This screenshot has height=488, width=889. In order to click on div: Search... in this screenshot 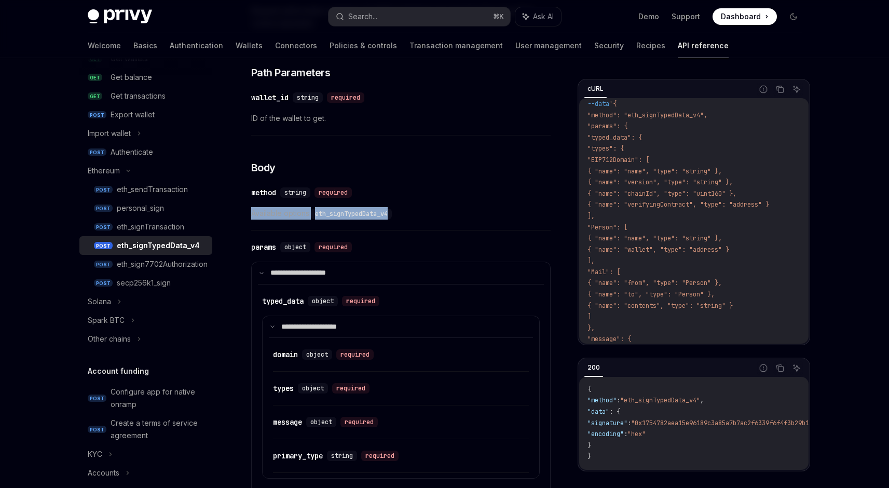, I will do `click(363, 17)`.